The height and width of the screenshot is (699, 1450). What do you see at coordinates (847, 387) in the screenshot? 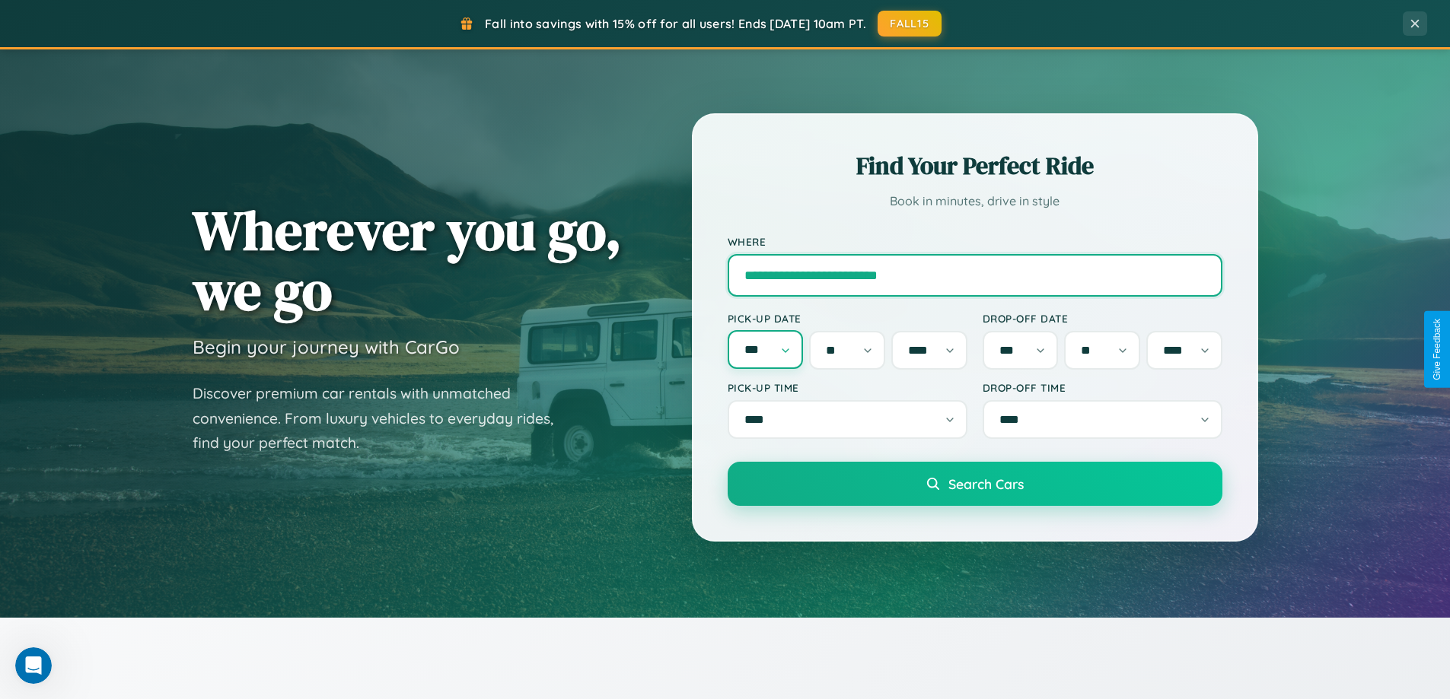
I see `label: Pick-up Time` at bounding box center [847, 387].